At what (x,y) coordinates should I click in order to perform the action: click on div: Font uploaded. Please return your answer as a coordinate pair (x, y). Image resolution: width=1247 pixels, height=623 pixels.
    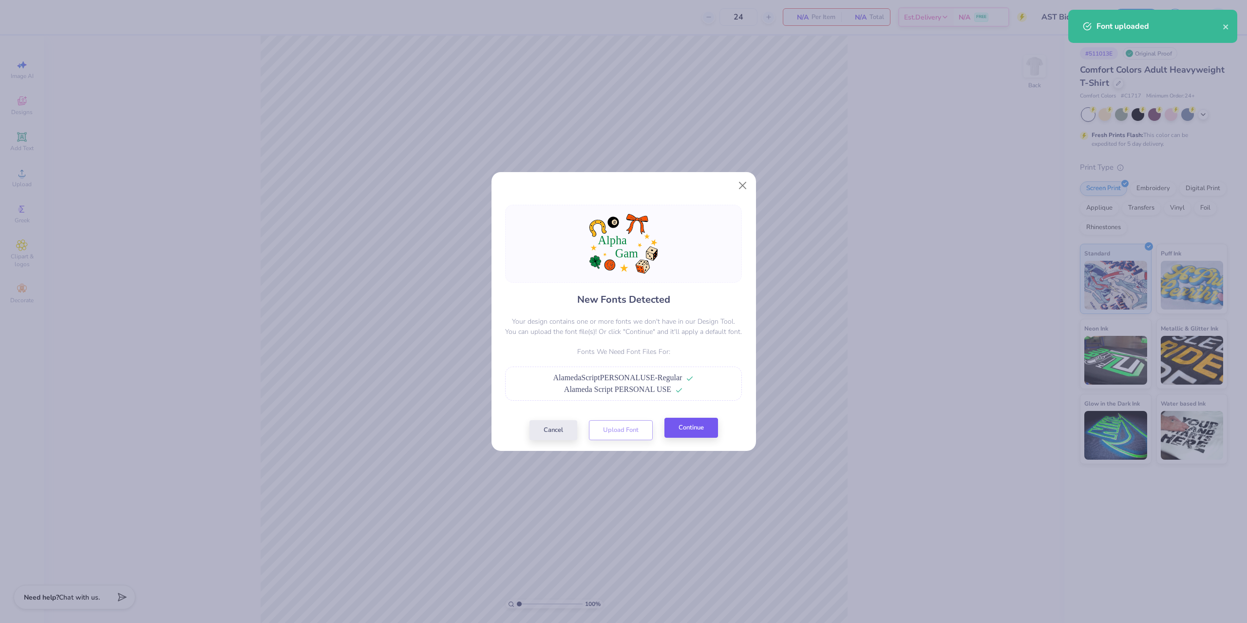
    Looking at the image, I should click on (1159, 26).